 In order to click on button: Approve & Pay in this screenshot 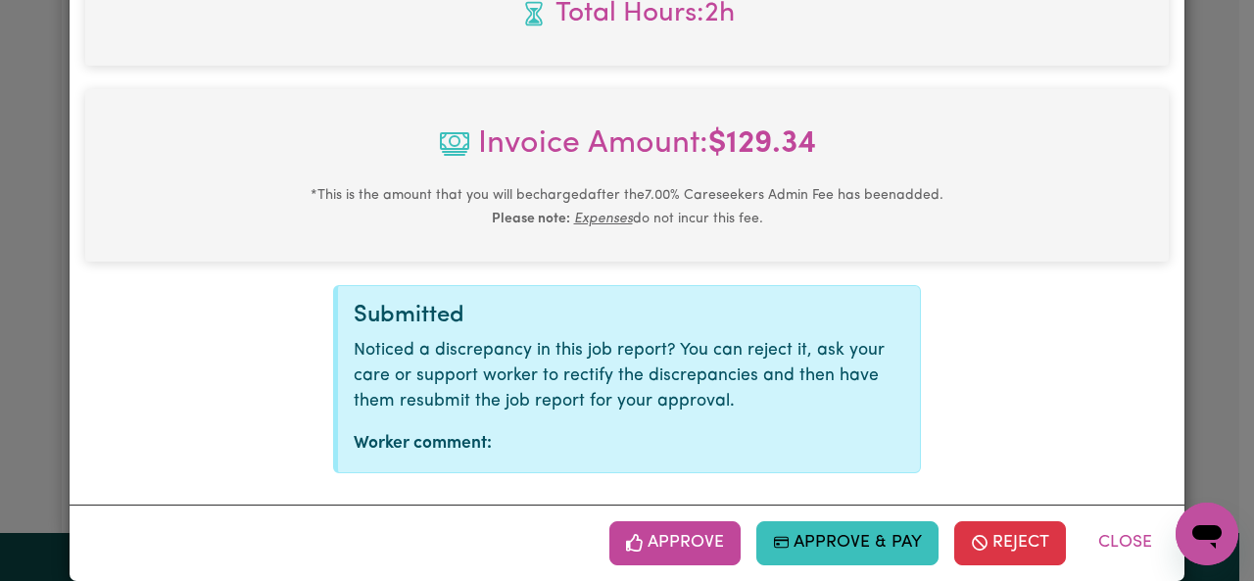, I will do `click(848, 543)`.